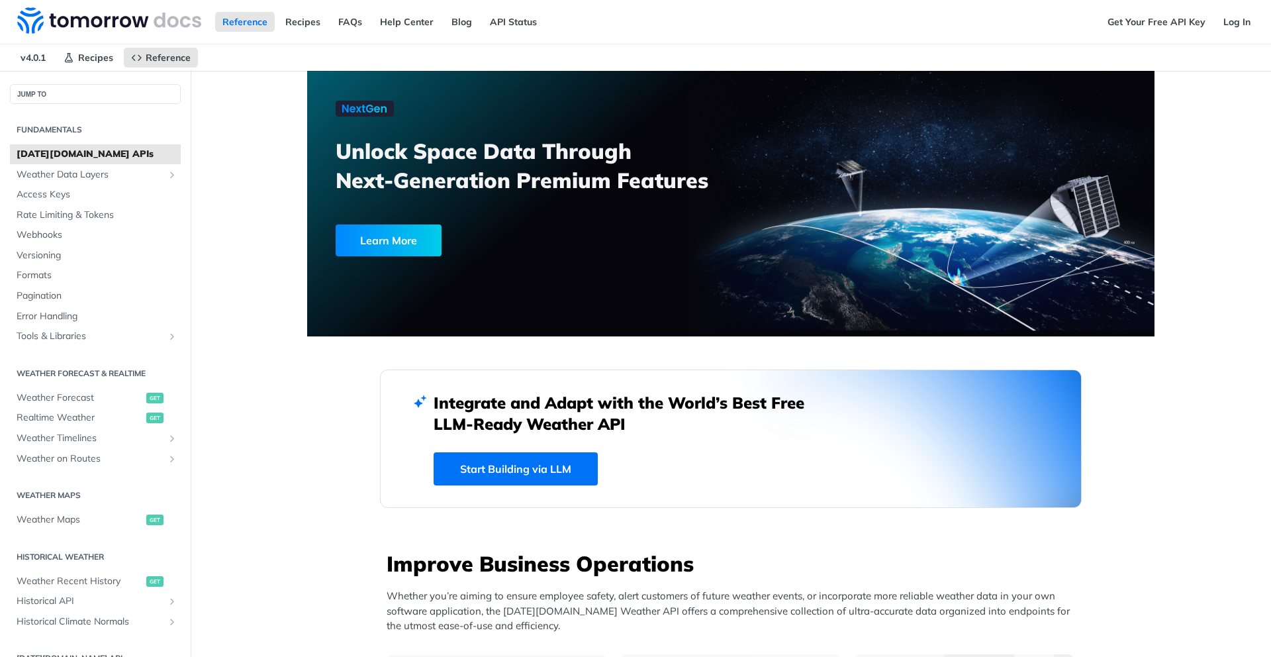 The height and width of the screenshot is (657, 1271). I want to click on a: Weather TimelinesShow subpages for Weather Timelines, so click(95, 438).